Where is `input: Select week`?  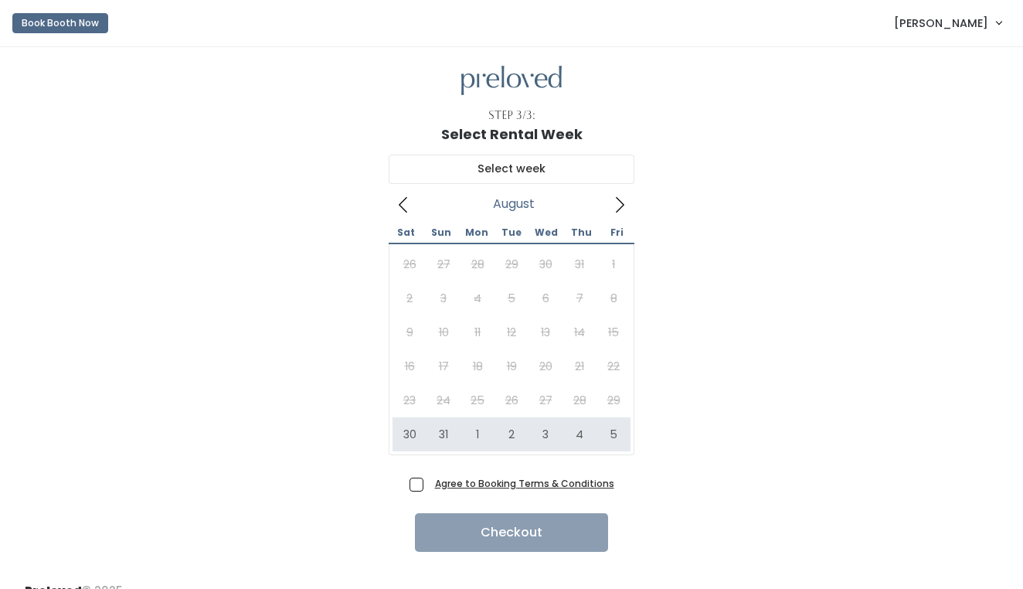
input: Select week is located at coordinates (511, 169).